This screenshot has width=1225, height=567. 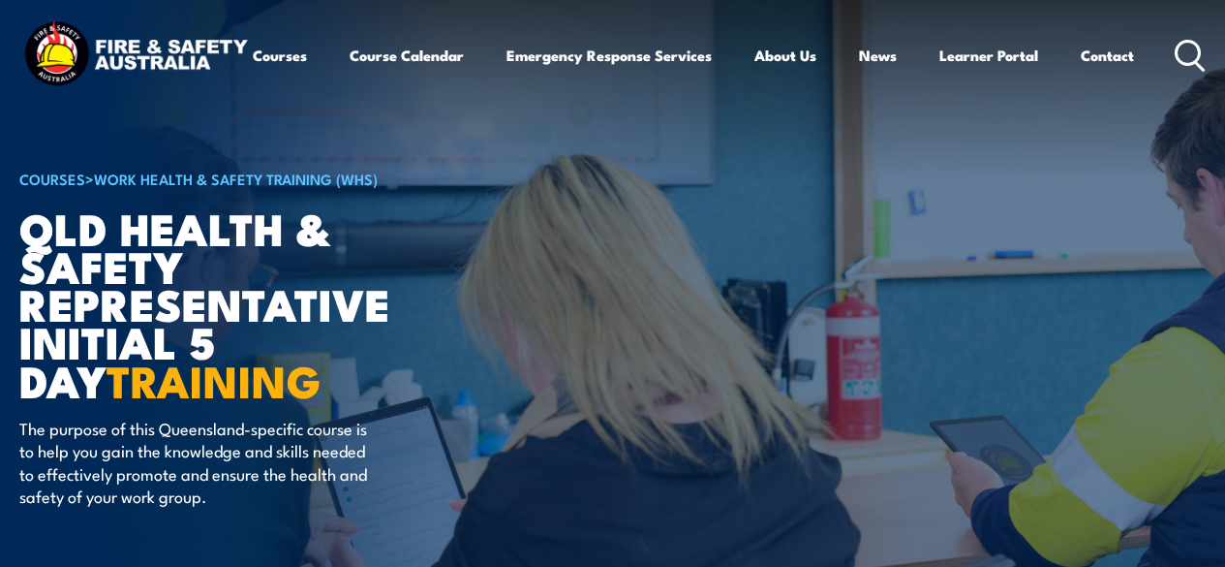 What do you see at coordinates (989, 55) in the screenshot?
I see `a: Learner Portal` at bounding box center [989, 55].